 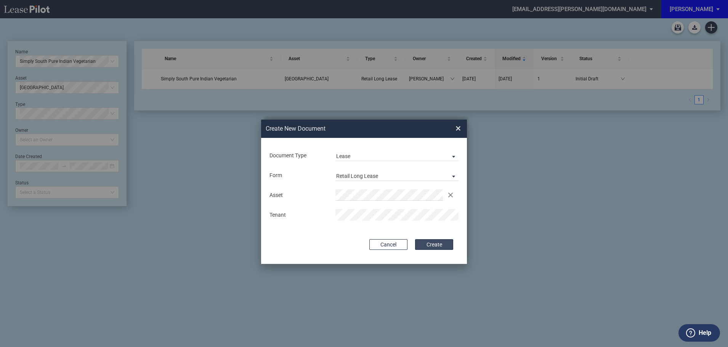 What do you see at coordinates (705, 333) in the screenshot?
I see `label: Help` at bounding box center [705, 333].